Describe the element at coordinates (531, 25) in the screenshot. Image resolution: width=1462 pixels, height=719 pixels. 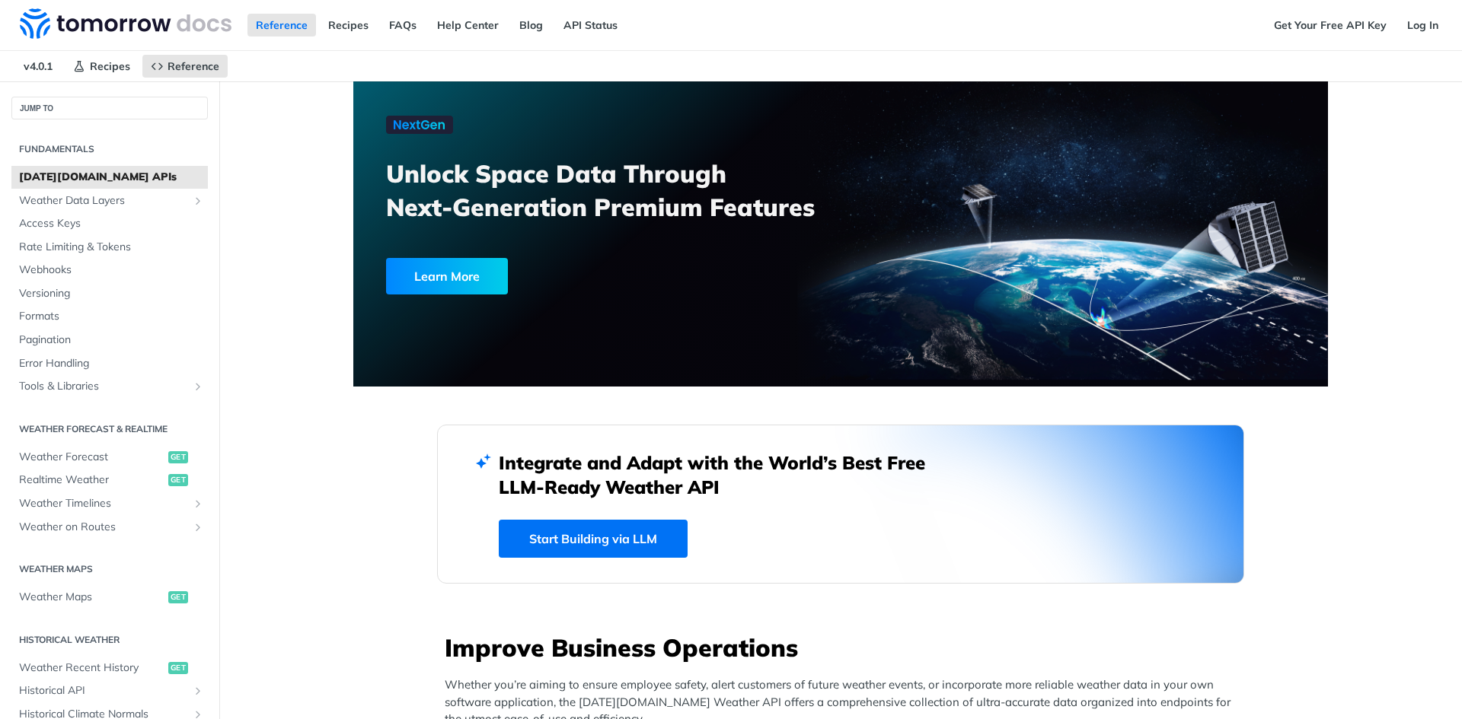
I see `a: Blog` at that location.